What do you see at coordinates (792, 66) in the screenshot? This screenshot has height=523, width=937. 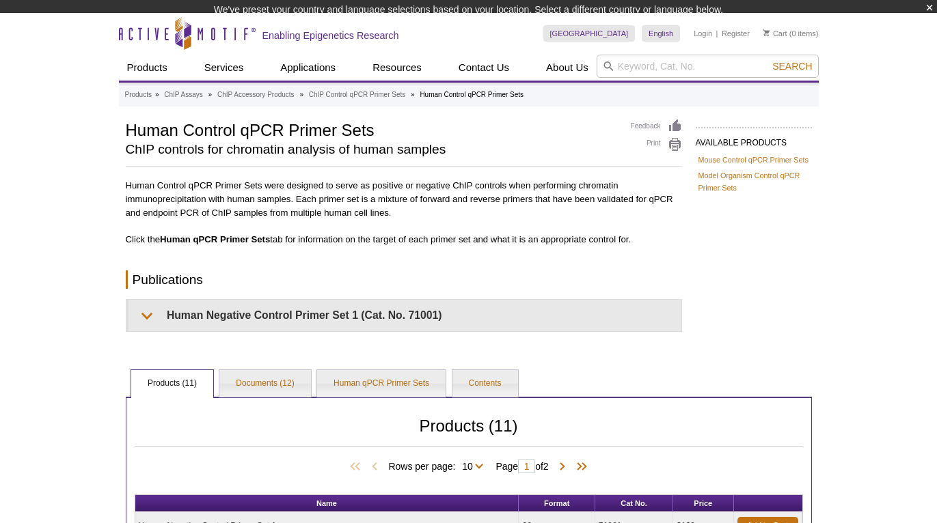 I see `span: Search` at bounding box center [792, 66].